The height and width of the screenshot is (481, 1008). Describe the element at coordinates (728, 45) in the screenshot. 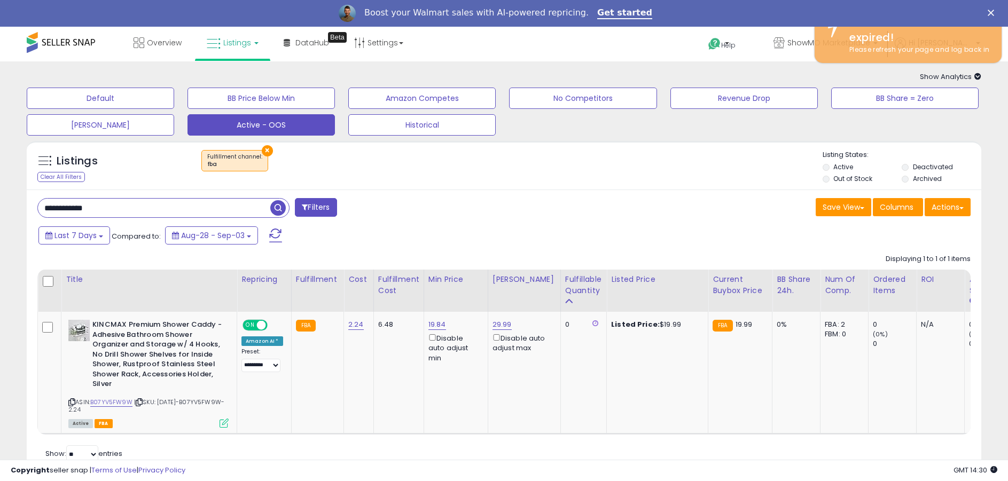

I see `a: Help` at that location.